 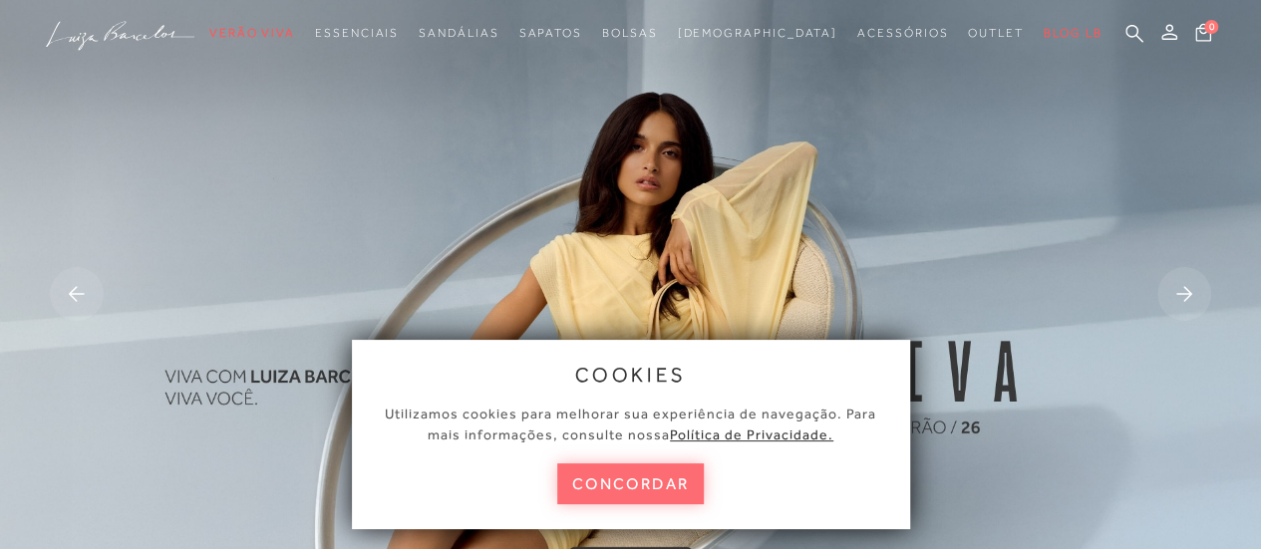 What do you see at coordinates (630, 33) in the screenshot?
I see `span: Bolsas` at bounding box center [630, 33].